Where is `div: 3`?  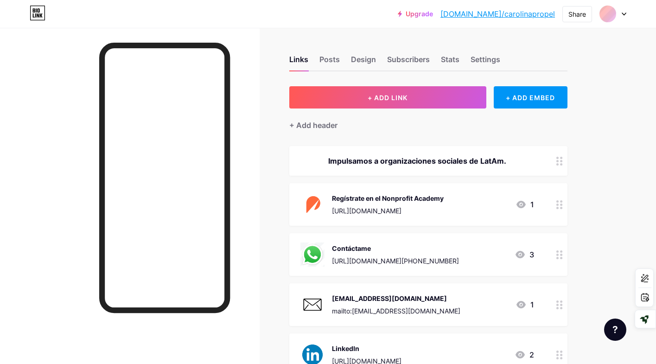 div: 3 is located at coordinates (524, 254).